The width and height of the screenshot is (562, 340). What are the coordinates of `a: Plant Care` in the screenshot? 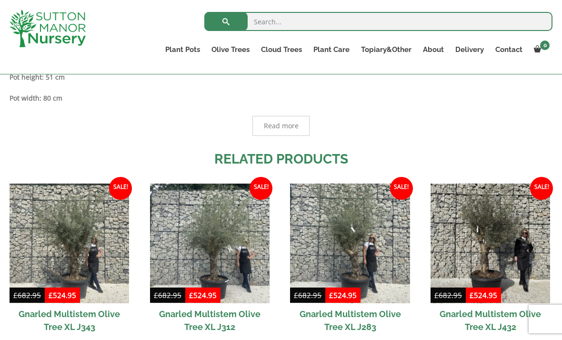 It's located at (332, 50).